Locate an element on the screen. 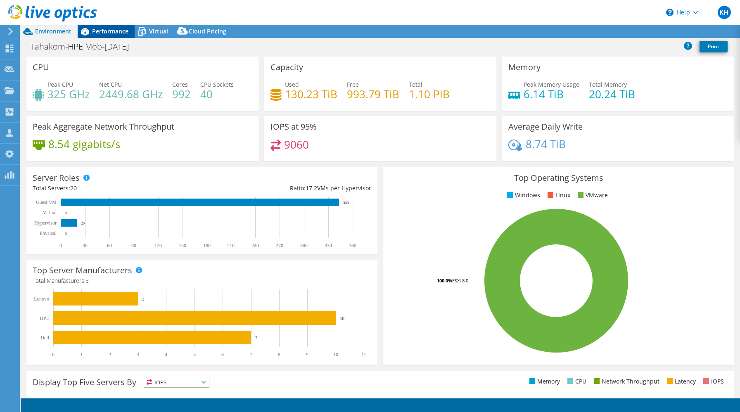  span: 3 is located at coordinates (87, 281).